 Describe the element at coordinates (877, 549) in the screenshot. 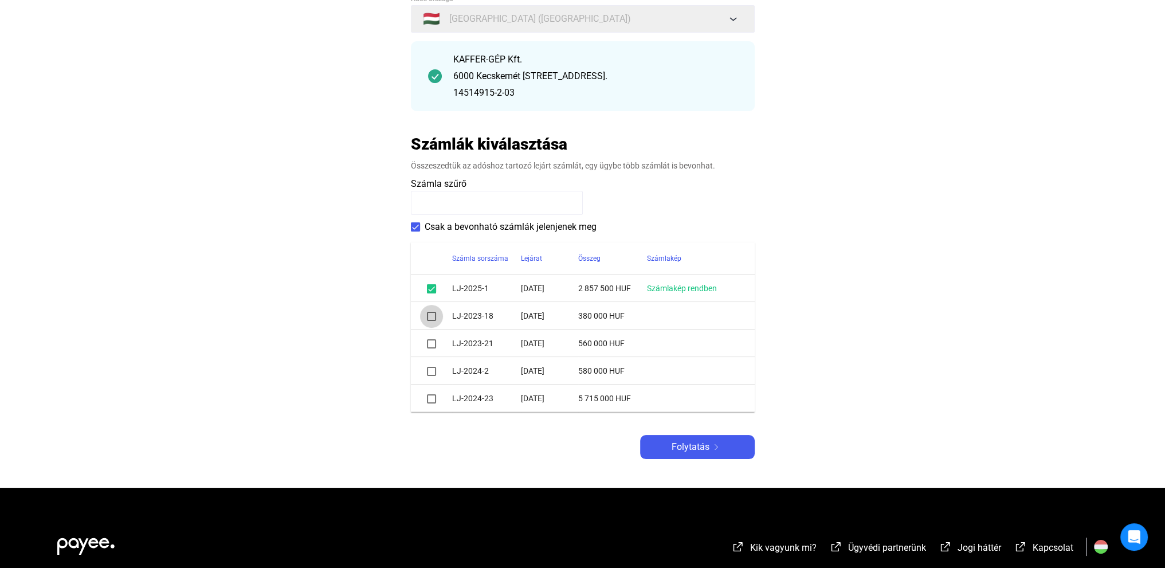

I see `a: external-link-whiteÜgyvédi partnerünk` at that location.